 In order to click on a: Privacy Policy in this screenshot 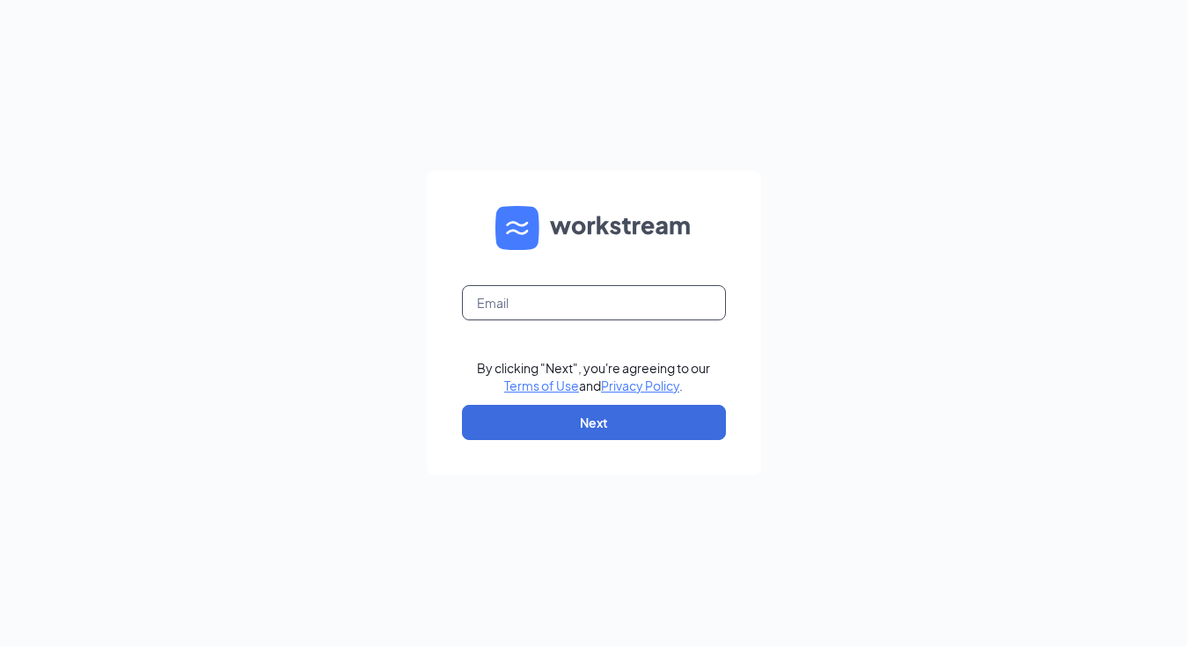, I will do `click(639, 385)`.